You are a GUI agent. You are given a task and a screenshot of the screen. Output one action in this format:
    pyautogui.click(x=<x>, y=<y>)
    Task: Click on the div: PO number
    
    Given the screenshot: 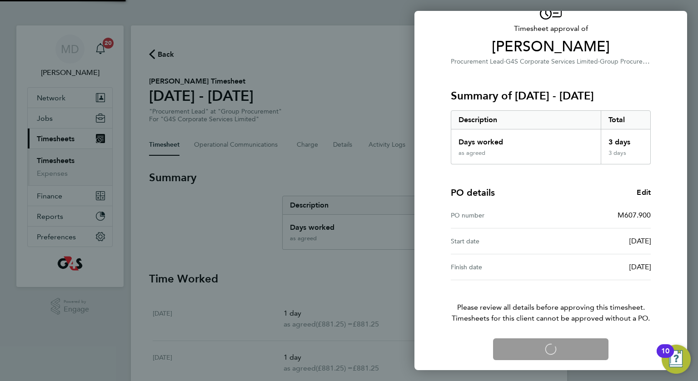 What is the action you would take?
    pyautogui.click(x=501, y=215)
    